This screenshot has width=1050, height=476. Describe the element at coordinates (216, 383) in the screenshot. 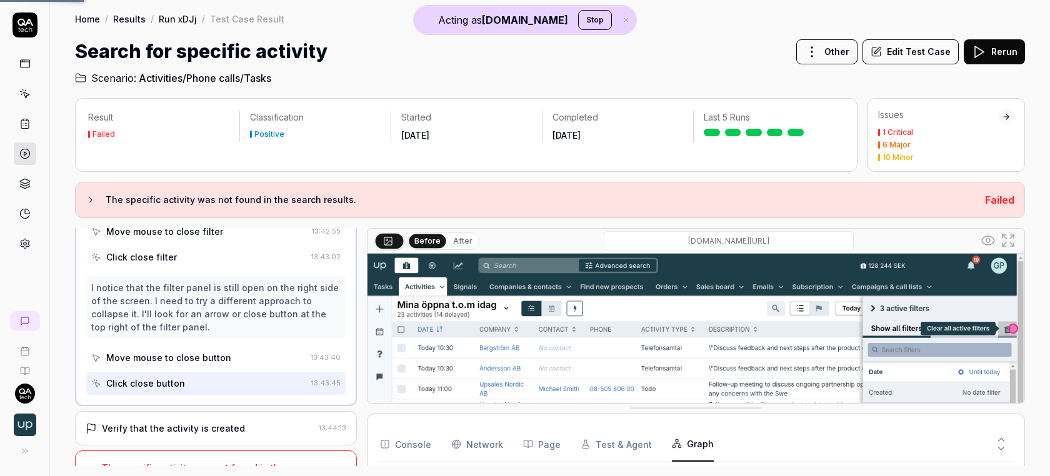

I see `button: Click close button13:43:45` at that location.